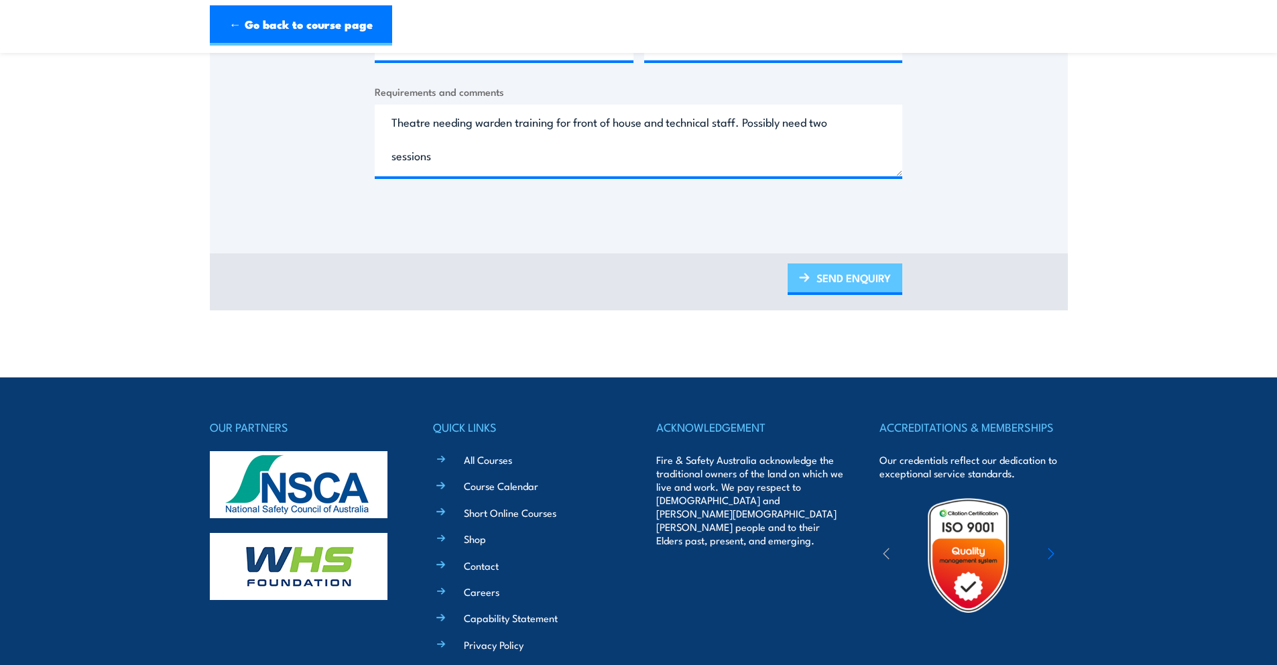  I want to click on a: ← Go back to course page, so click(301, 25).